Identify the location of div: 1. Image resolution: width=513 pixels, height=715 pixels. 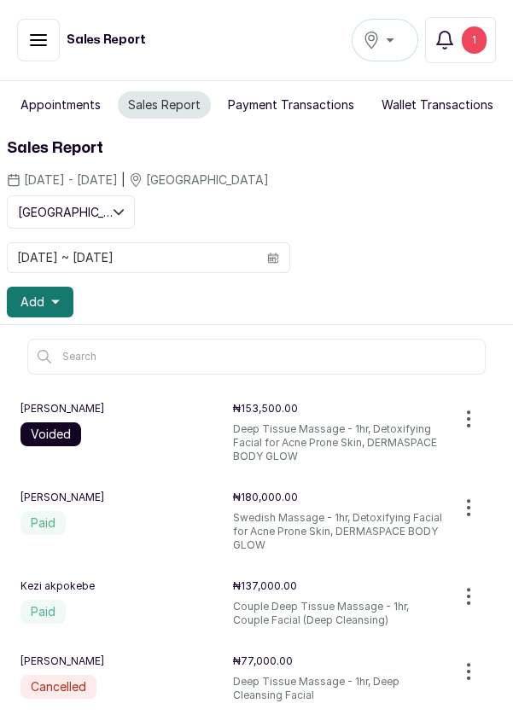
(473, 40).